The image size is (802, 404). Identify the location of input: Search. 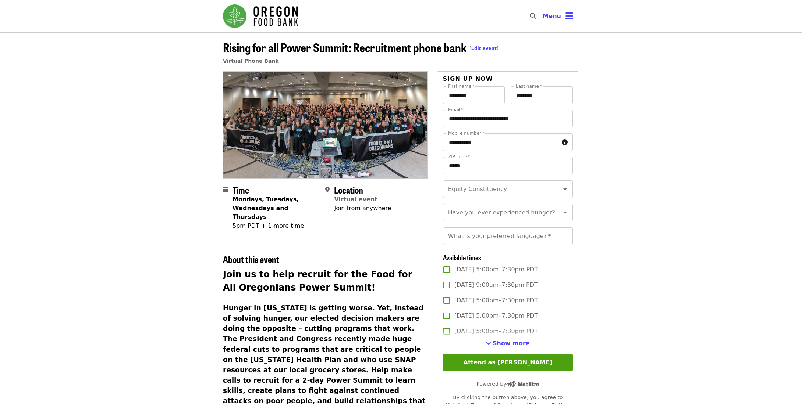
(543, 16).